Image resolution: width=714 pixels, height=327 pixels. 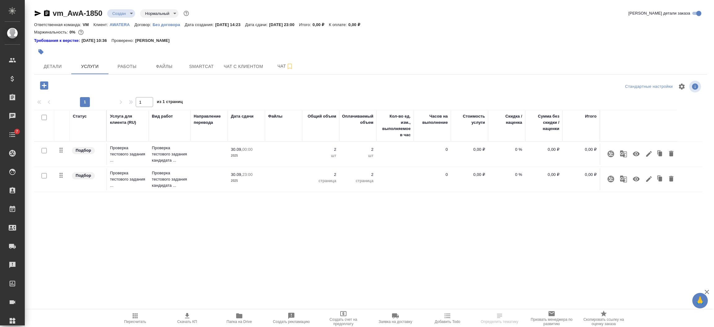 I want to click on a: AWATERA, so click(x=122, y=24).